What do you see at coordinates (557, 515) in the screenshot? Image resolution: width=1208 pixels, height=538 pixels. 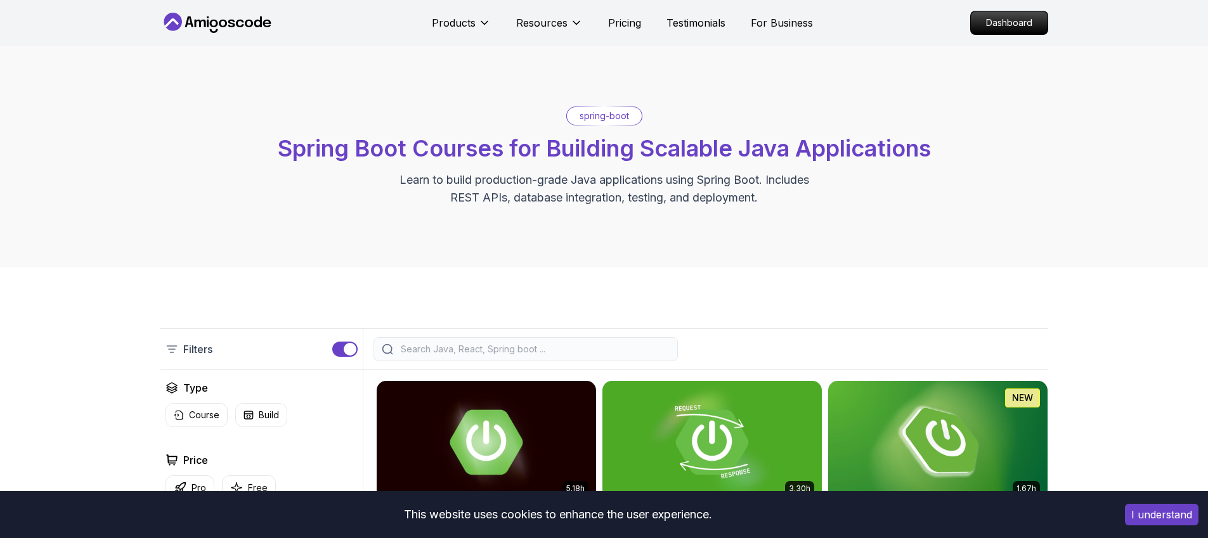 I see `div: This website uses cookies to enhance the user experience.` at bounding box center [557, 515].